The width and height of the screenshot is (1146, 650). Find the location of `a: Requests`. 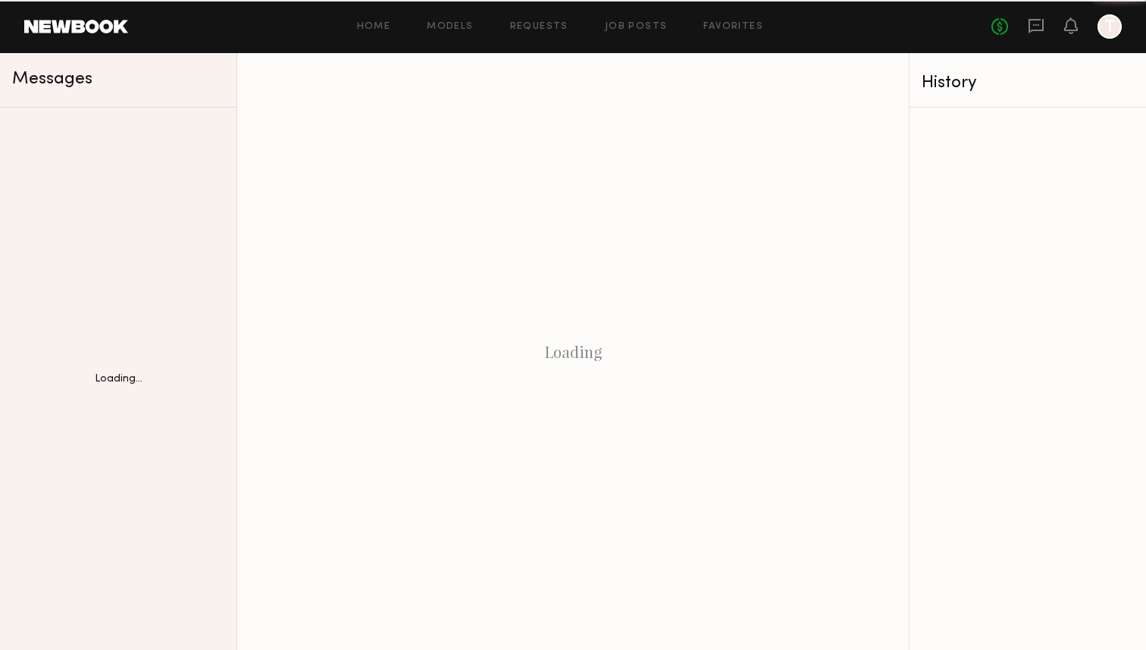

a: Requests is located at coordinates (539, 27).